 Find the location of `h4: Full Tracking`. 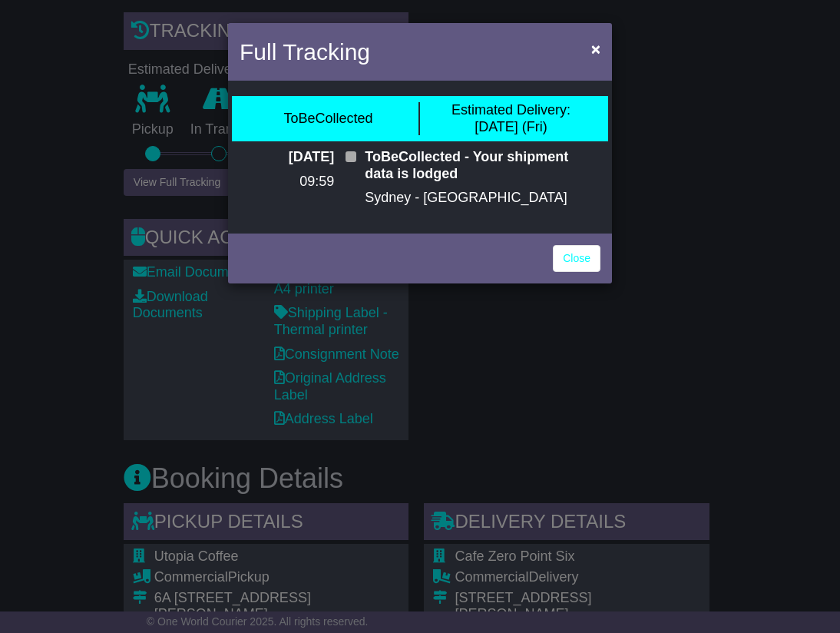

h4: Full Tracking is located at coordinates (305, 51).